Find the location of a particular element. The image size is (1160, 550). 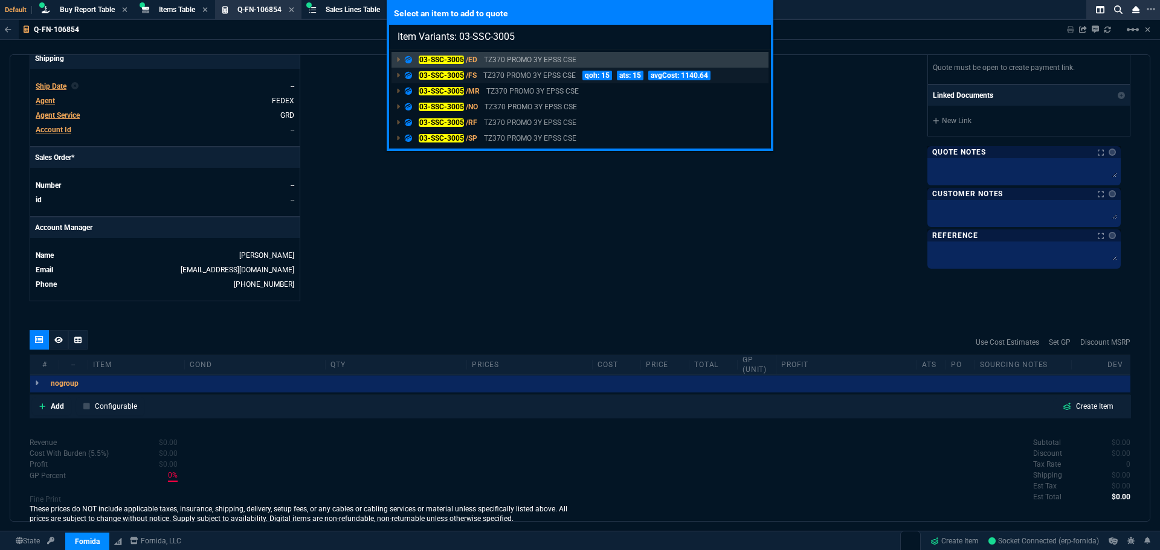

p: avgCost: 1140.64 is located at coordinates (679, 76).